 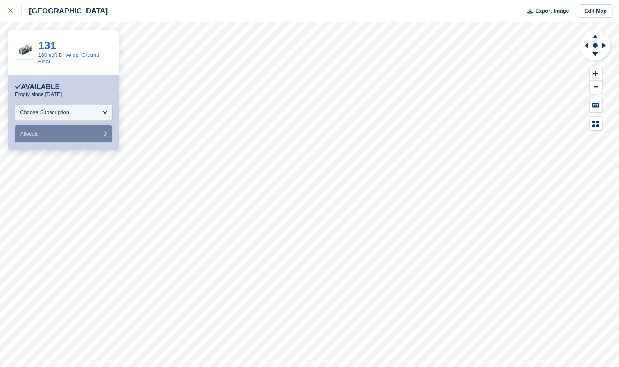 I want to click on button: Zoom In, so click(x=596, y=74).